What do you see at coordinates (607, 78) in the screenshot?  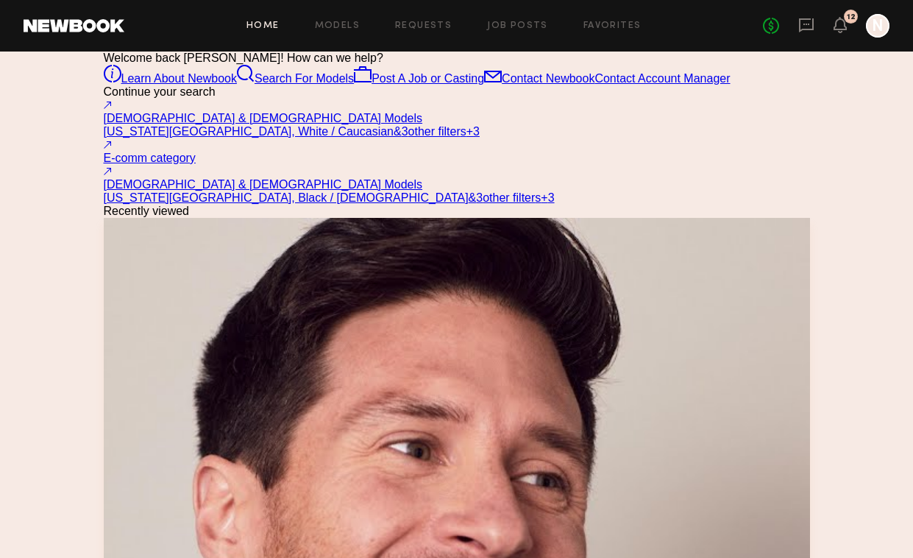 I see `a: Contact NewbookContact Account Manager` at bounding box center [607, 78].